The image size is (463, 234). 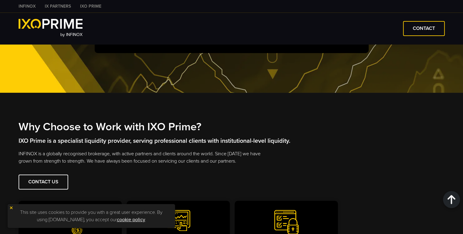 What do you see at coordinates (91, 6) in the screenshot?
I see `a: IXO PRIME` at bounding box center [91, 6].